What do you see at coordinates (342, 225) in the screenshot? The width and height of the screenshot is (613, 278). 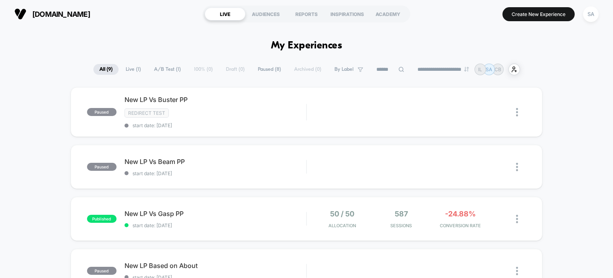 I see `span: Allocation` at bounding box center [342, 225].